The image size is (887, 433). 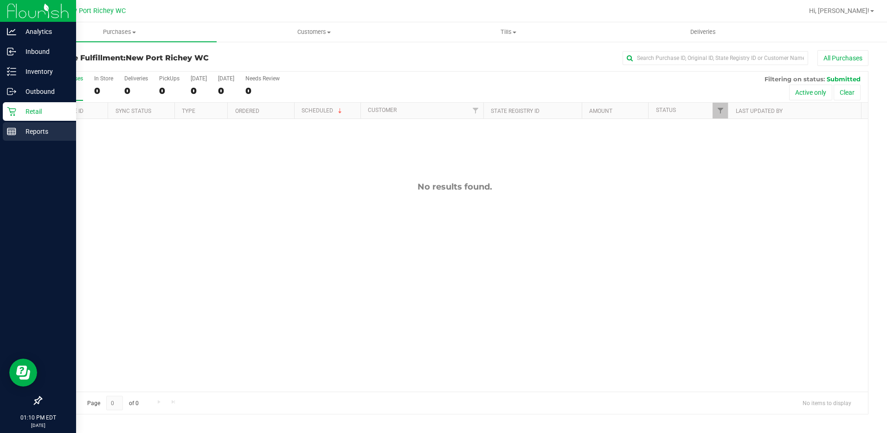 What do you see at coordinates (119, 32) in the screenshot?
I see `span: Purchases` at bounding box center [119, 32].